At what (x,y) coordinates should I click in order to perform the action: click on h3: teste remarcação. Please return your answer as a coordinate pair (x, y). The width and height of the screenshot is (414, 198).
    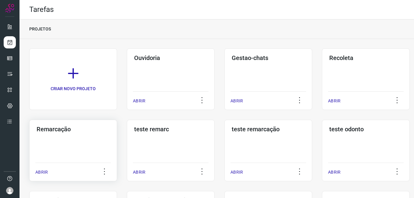
    Looking at the image, I should click on (268, 129).